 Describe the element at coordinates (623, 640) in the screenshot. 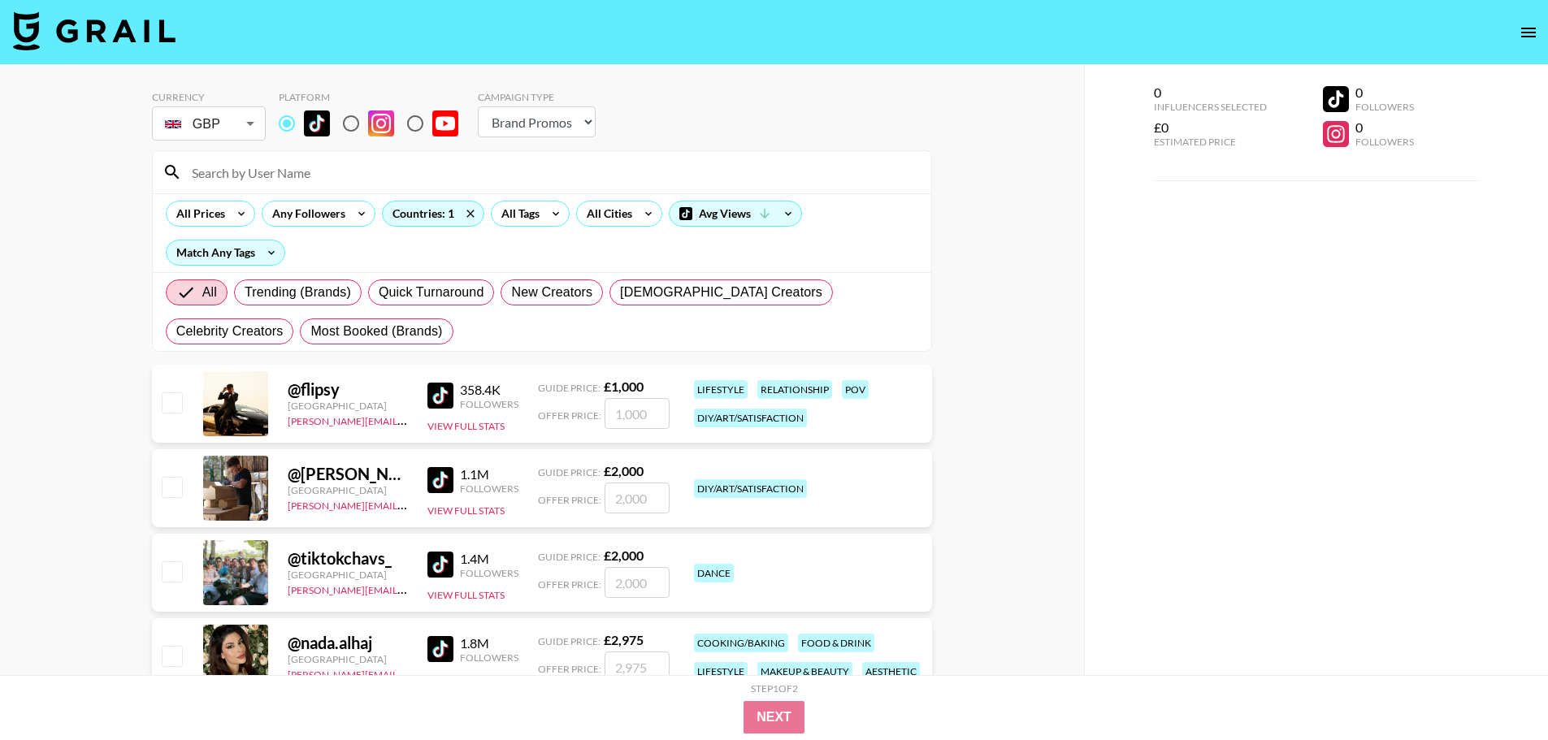

I see `strong: £ 2,975` at that location.